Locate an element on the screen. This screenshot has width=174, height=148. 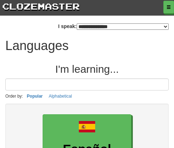
button: Alphabetical is located at coordinates (60, 96).